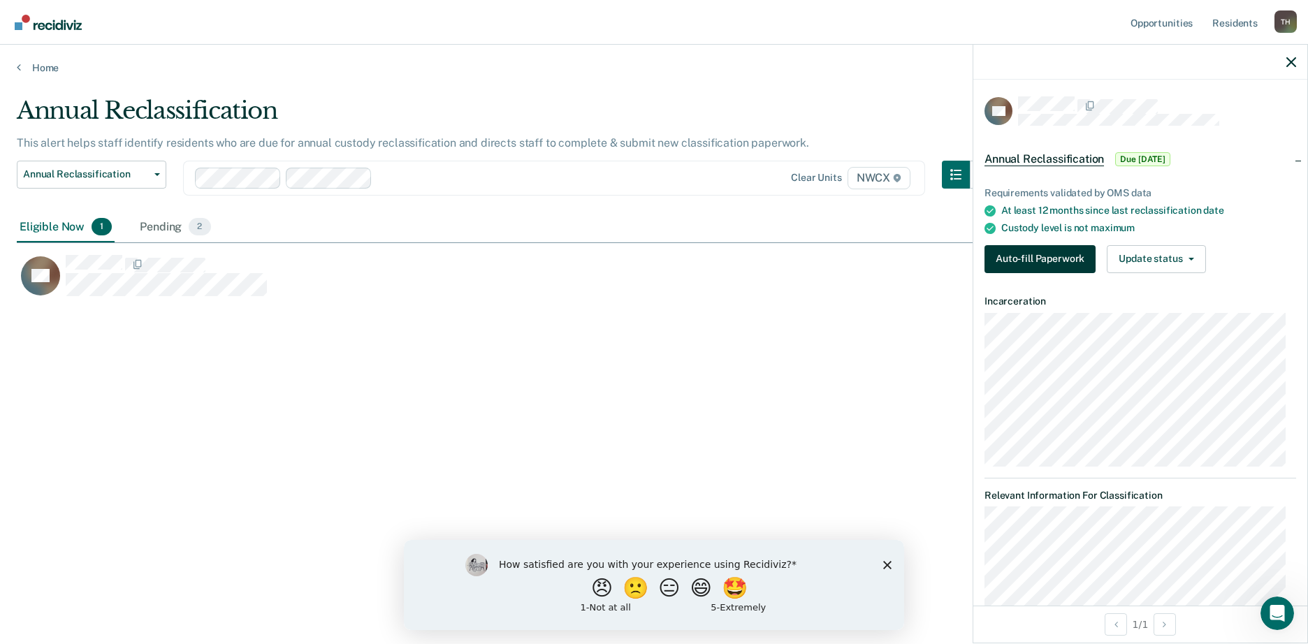 Image resolution: width=1308 pixels, height=644 pixels. Describe the element at coordinates (1116, 625) in the screenshot. I see `button: Previous Opportunity` at that location.